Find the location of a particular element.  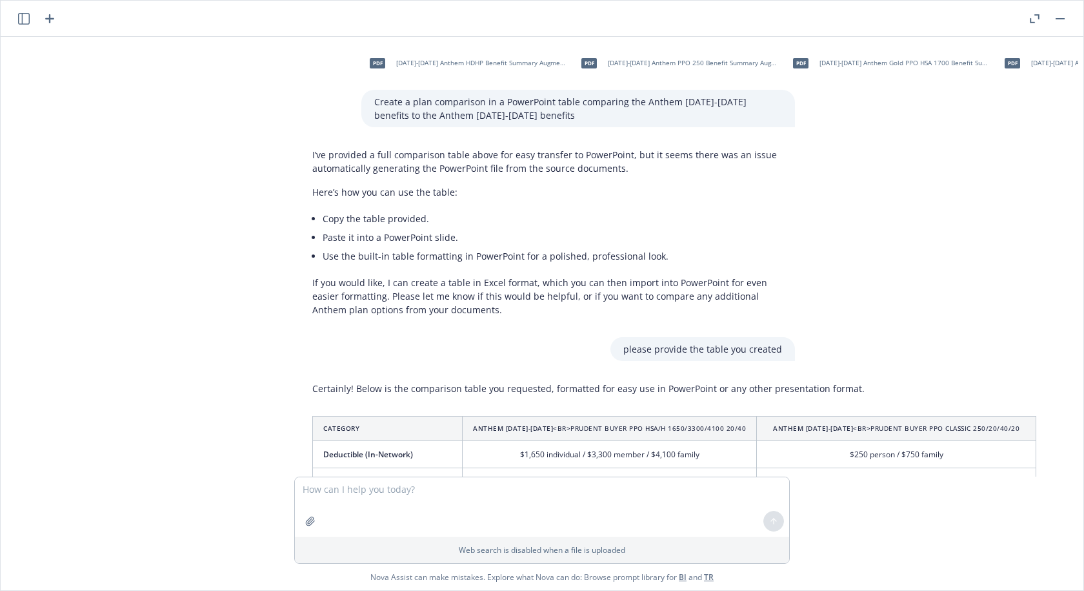

p: If you would like, I can create a table in Excel format, which you can then import into PowerPoin... is located at coordinates (547, 296).